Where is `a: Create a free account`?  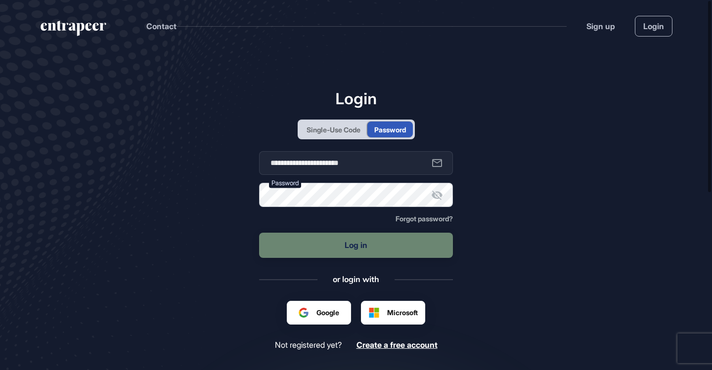
a: Create a free account is located at coordinates (397, 345).